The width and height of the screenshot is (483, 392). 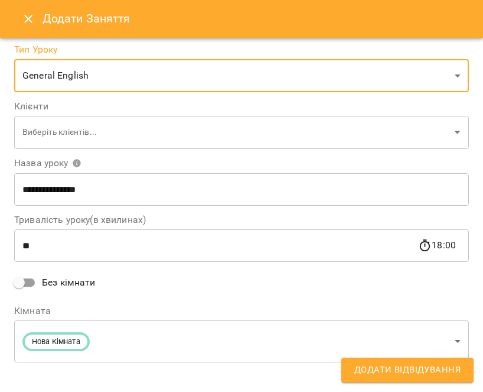 I want to click on button: Додати Відвідування, so click(x=407, y=370).